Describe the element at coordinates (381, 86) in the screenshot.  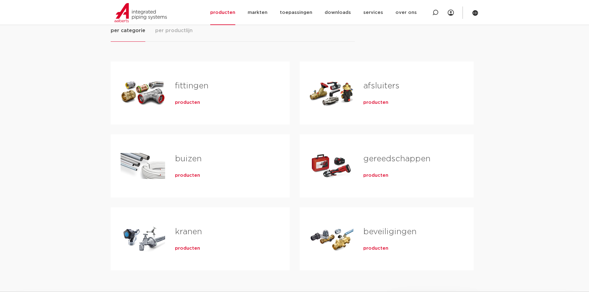
I see `a: afsluiters` at that location.